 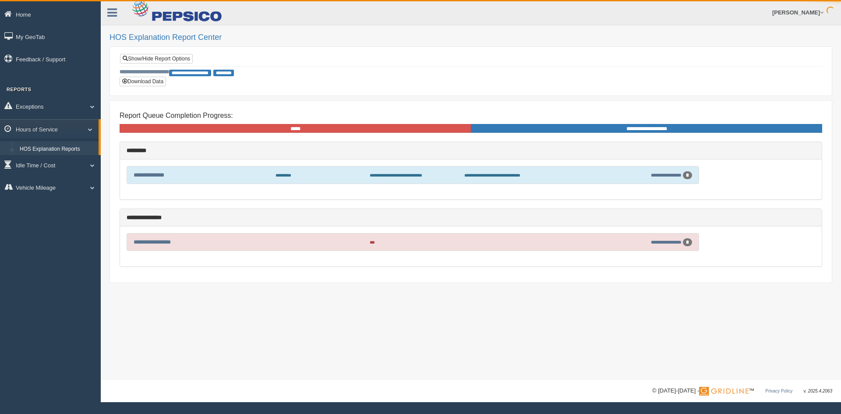 I want to click on a: Privacy Policy, so click(x=779, y=391).